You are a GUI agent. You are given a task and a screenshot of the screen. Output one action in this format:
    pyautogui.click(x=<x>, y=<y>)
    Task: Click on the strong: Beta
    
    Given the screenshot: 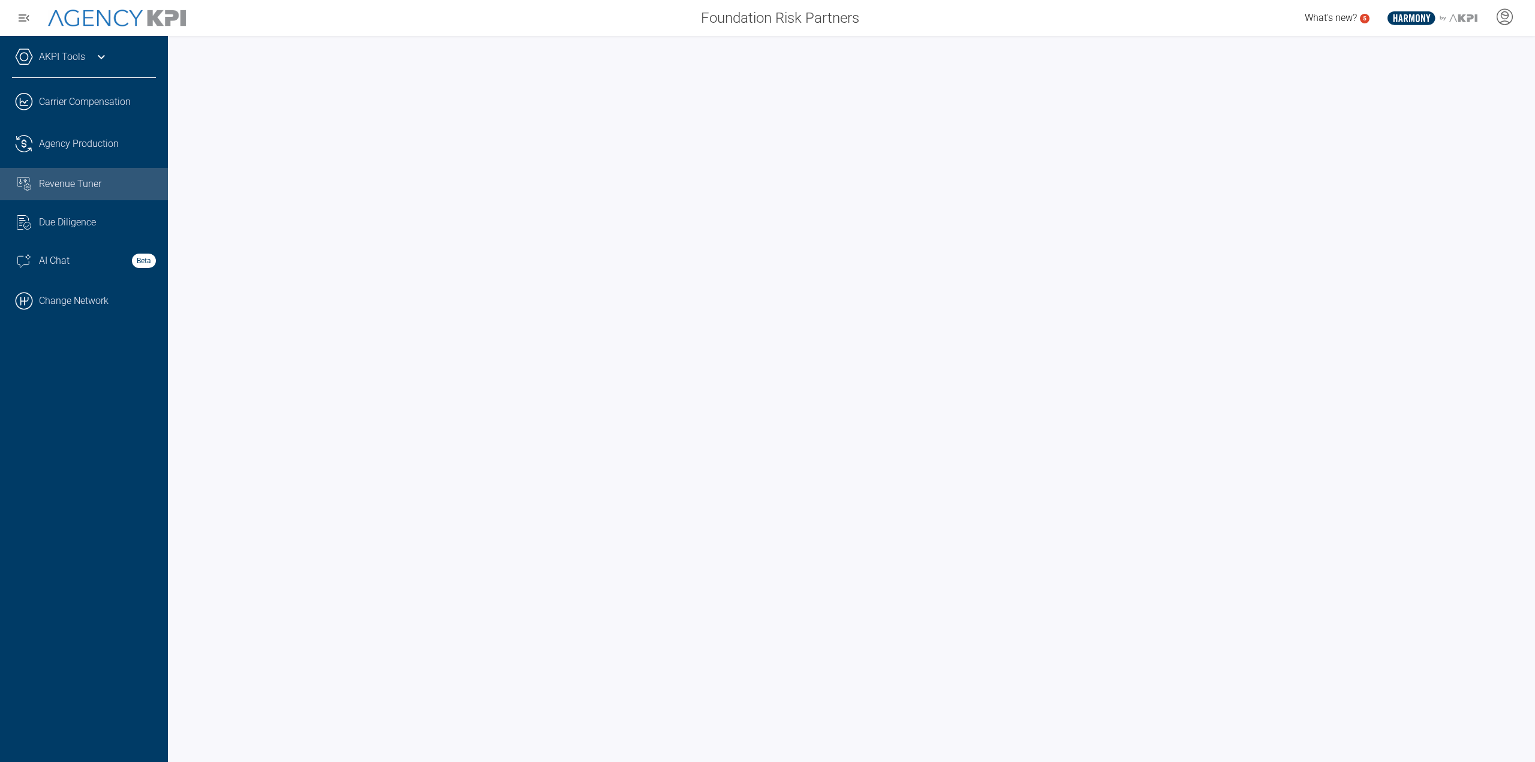 What is the action you would take?
    pyautogui.click(x=144, y=261)
    